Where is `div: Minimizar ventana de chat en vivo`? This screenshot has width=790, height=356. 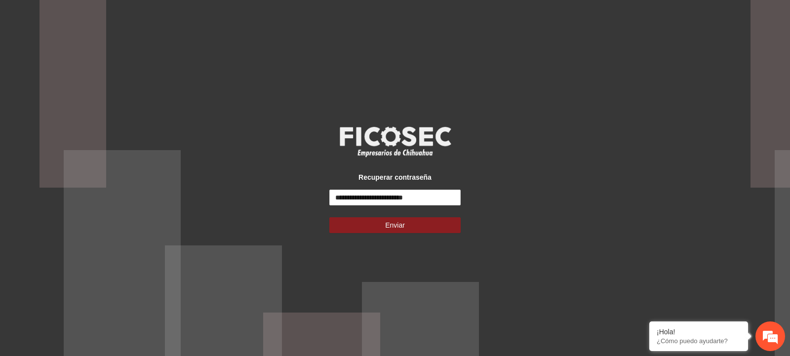 div: Minimizar ventana de chat en vivo is located at coordinates (174, 17).